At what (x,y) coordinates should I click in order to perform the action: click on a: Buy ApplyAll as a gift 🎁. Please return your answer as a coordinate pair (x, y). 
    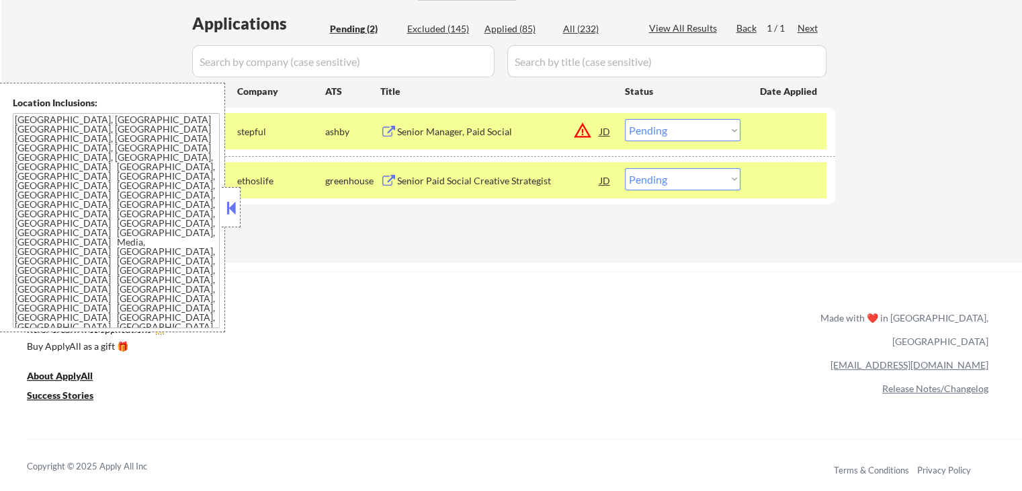
    Looking at the image, I should click on (94, 347).